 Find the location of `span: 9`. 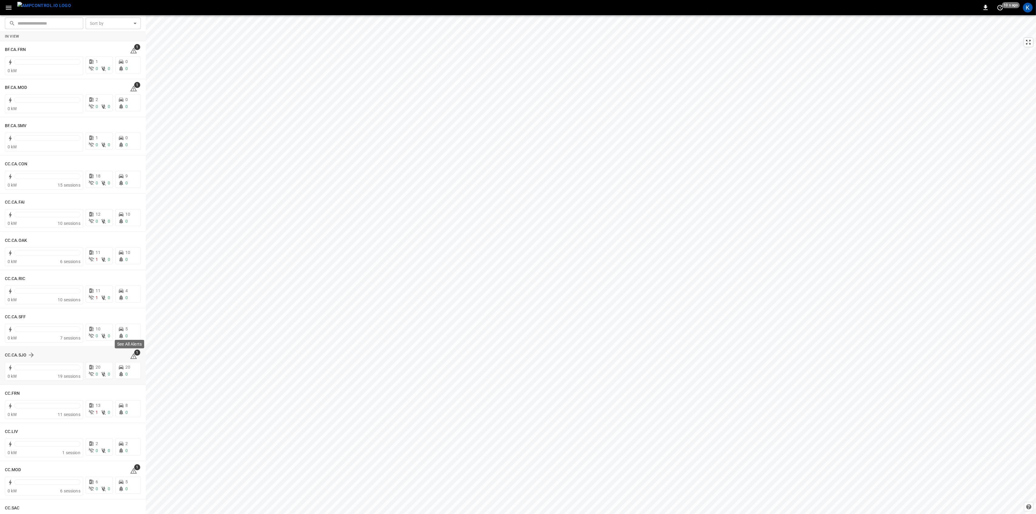

span: 9 is located at coordinates (127, 176).